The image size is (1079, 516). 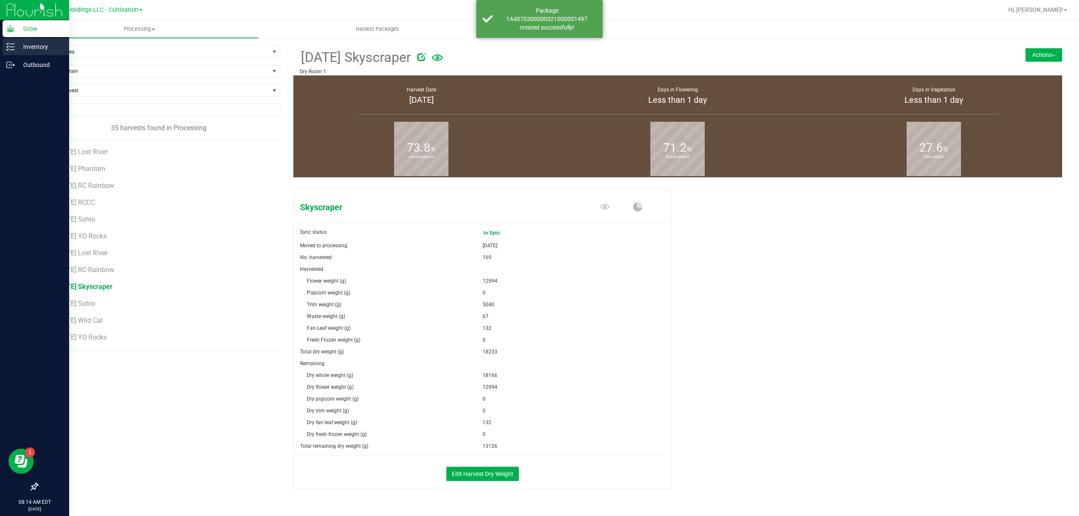 I want to click on span: Popcorn weight (g), so click(x=328, y=293).